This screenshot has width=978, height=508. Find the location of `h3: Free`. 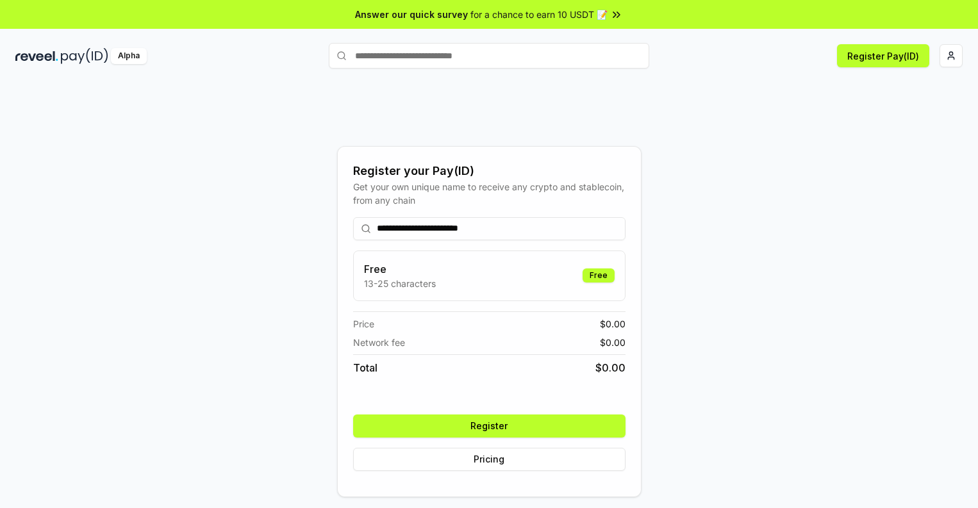

h3: Free is located at coordinates (400, 269).